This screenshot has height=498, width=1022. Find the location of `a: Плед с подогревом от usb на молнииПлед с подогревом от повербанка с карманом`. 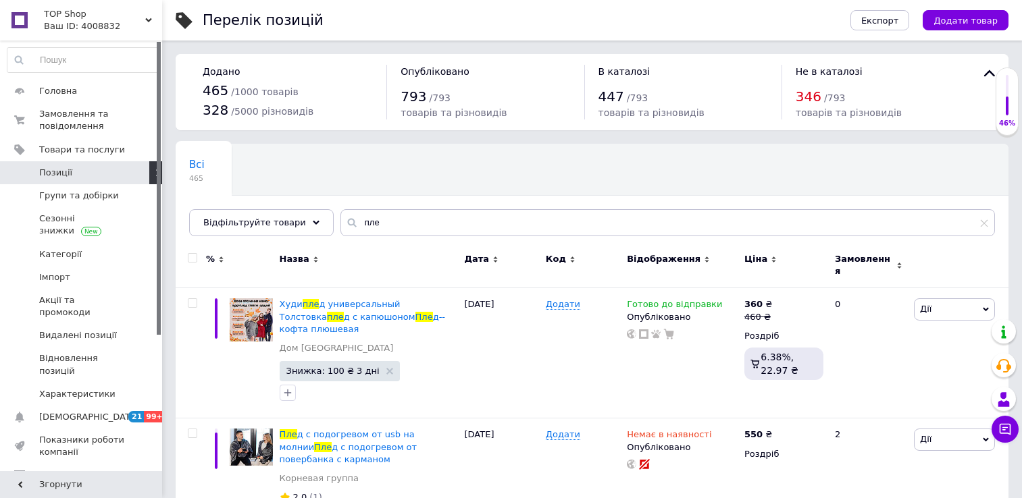

a: Плед с подогревом от usb на молнииПлед с подогревом от повербанка с карманом is located at coordinates (348, 446).